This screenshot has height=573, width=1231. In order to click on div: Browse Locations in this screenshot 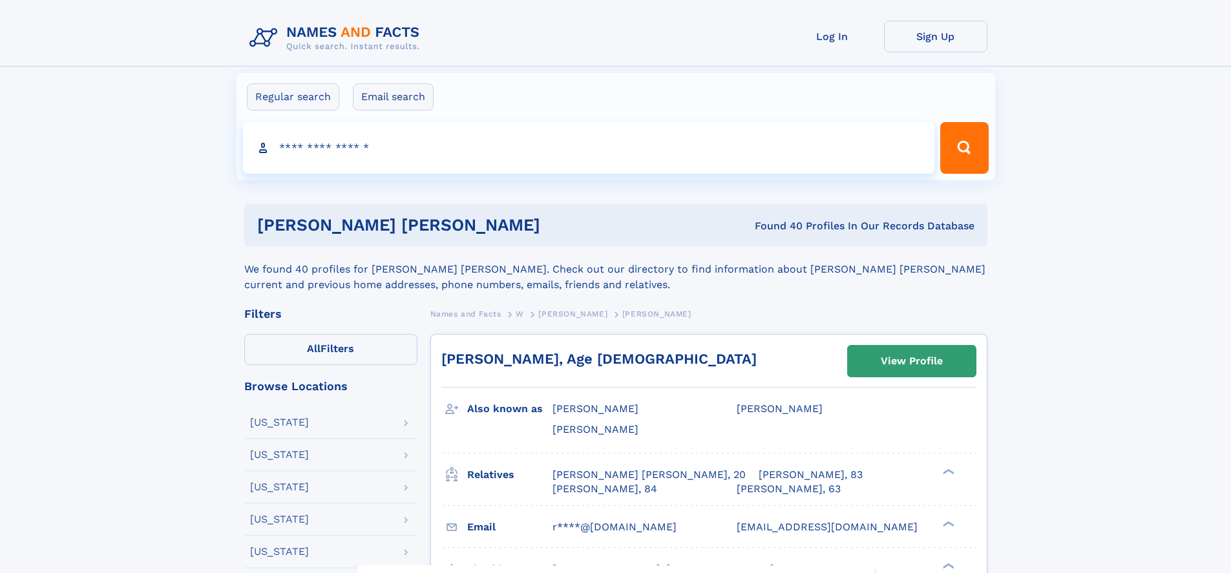, I will do `click(331, 387)`.